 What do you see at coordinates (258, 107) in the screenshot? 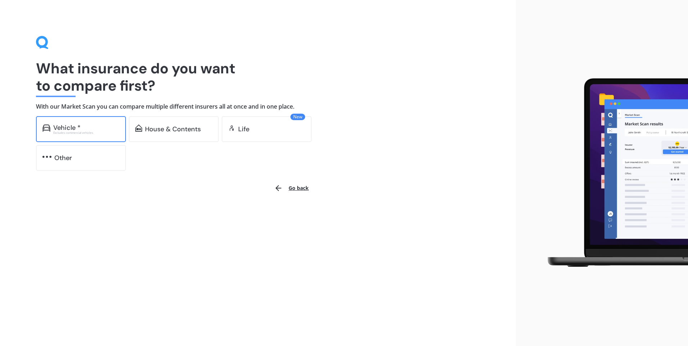
I see `h4: With our Market Scan you can compare multiple different insurers all at once and in one place.` at bounding box center [258, 107].